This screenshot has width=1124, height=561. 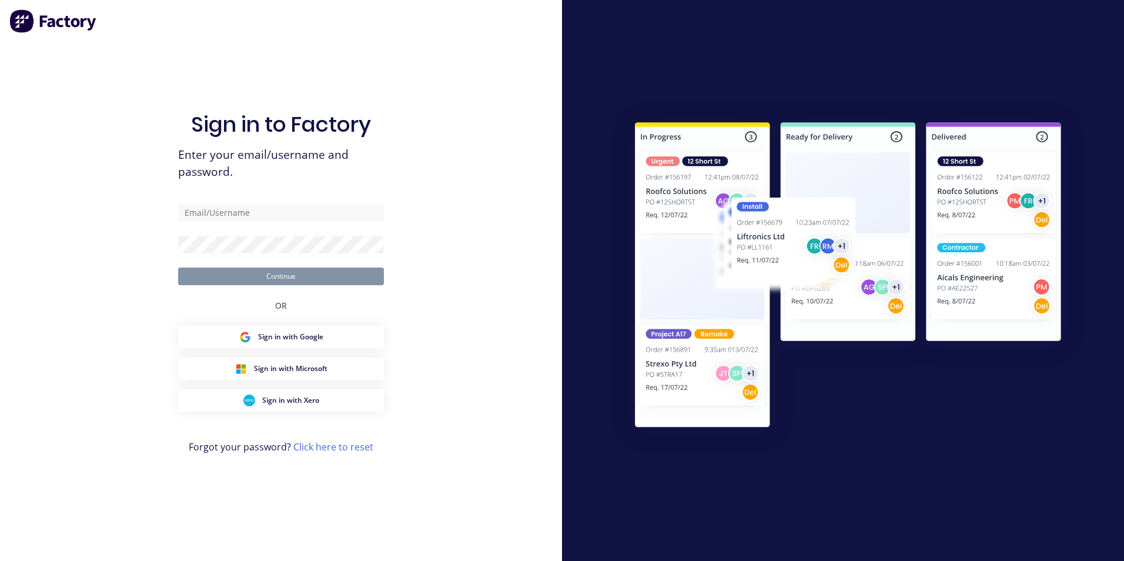 I want to click on button: Google Sign inSign in with Google, so click(x=281, y=337).